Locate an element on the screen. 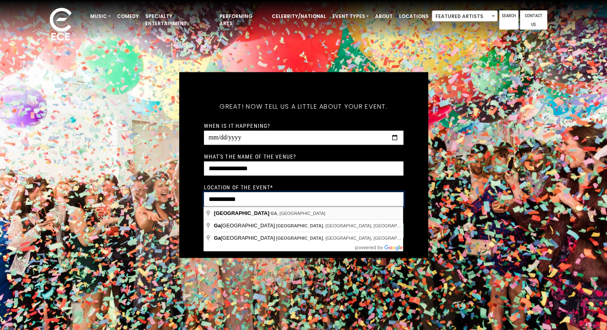 Image resolution: width=607 pixels, height=330 pixels. span: GA is located at coordinates (274, 213).